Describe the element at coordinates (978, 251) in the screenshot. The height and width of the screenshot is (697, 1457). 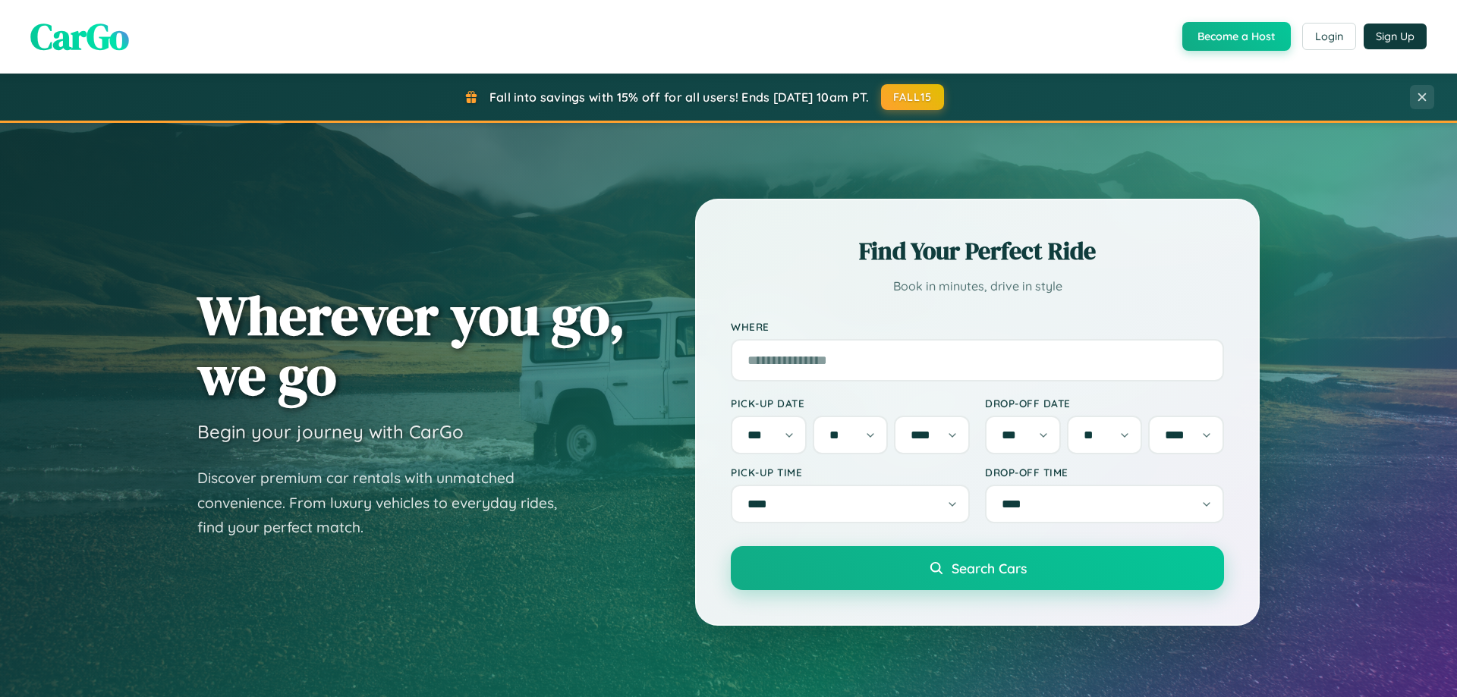
I see `h2: Find Your Perfect Ride` at that location.